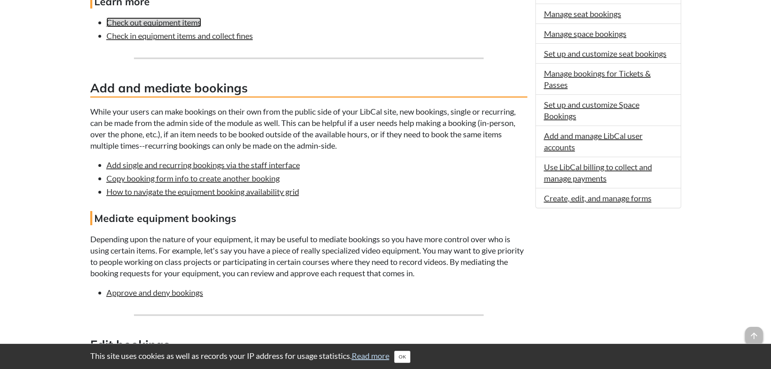  What do you see at coordinates (193, 178) in the screenshot?
I see `a: Copy booking form info to create another booking` at bounding box center [193, 178].